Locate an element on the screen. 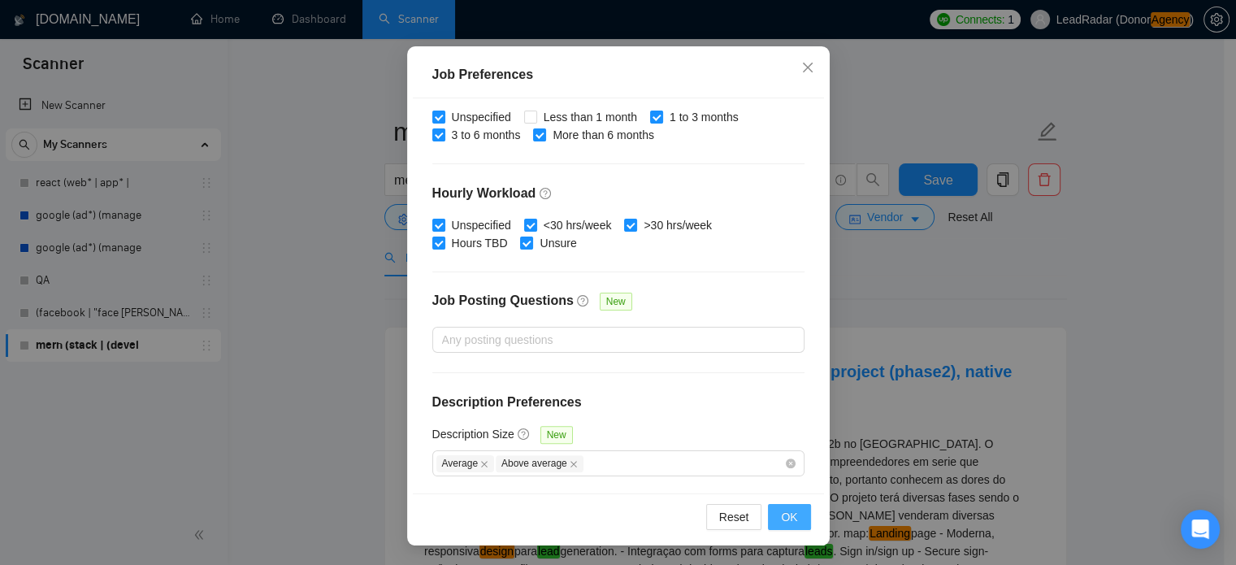  button: Close is located at coordinates (808, 68).